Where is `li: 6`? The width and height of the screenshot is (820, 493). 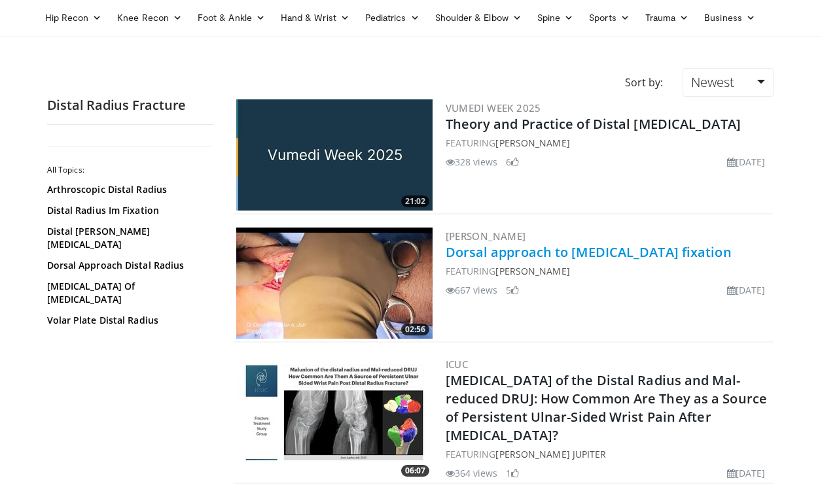
li: 6 is located at coordinates (512, 162).